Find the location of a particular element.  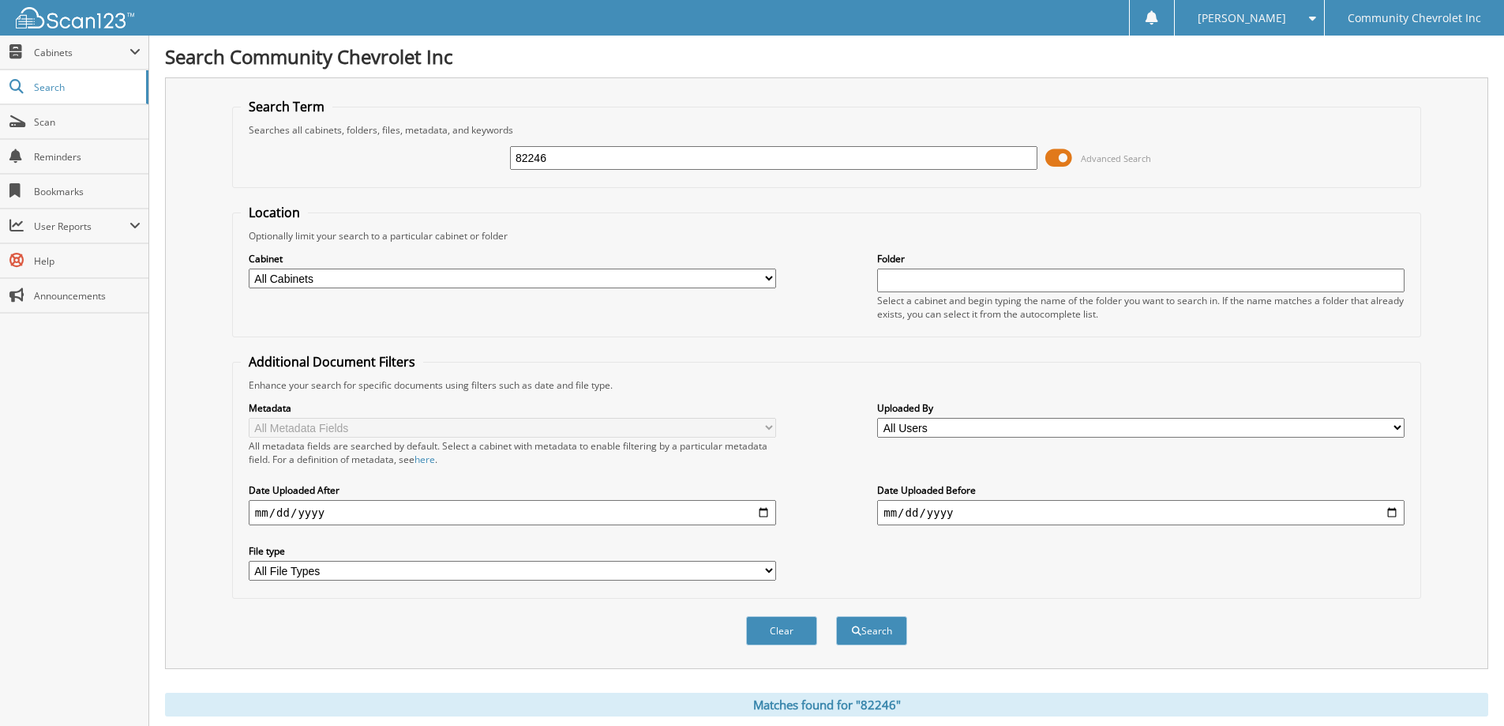

div: Enhance your search for specific documents using filters such as date and file type. is located at coordinates (827, 385).